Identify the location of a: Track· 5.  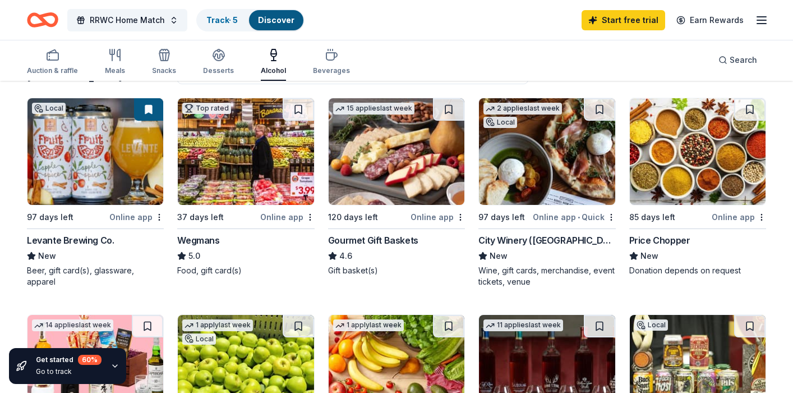
(222, 20).